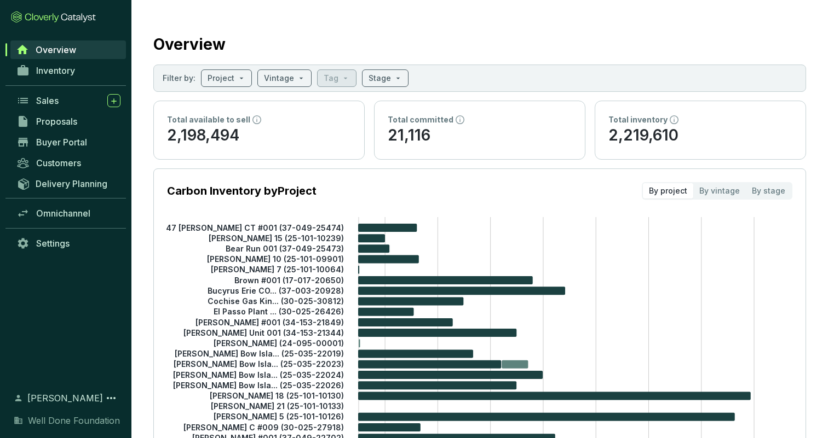 The height and width of the screenshot is (438, 828). Describe the element at coordinates (61, 142) in the screenshot. I see `span: Buyer Portal` at that location.